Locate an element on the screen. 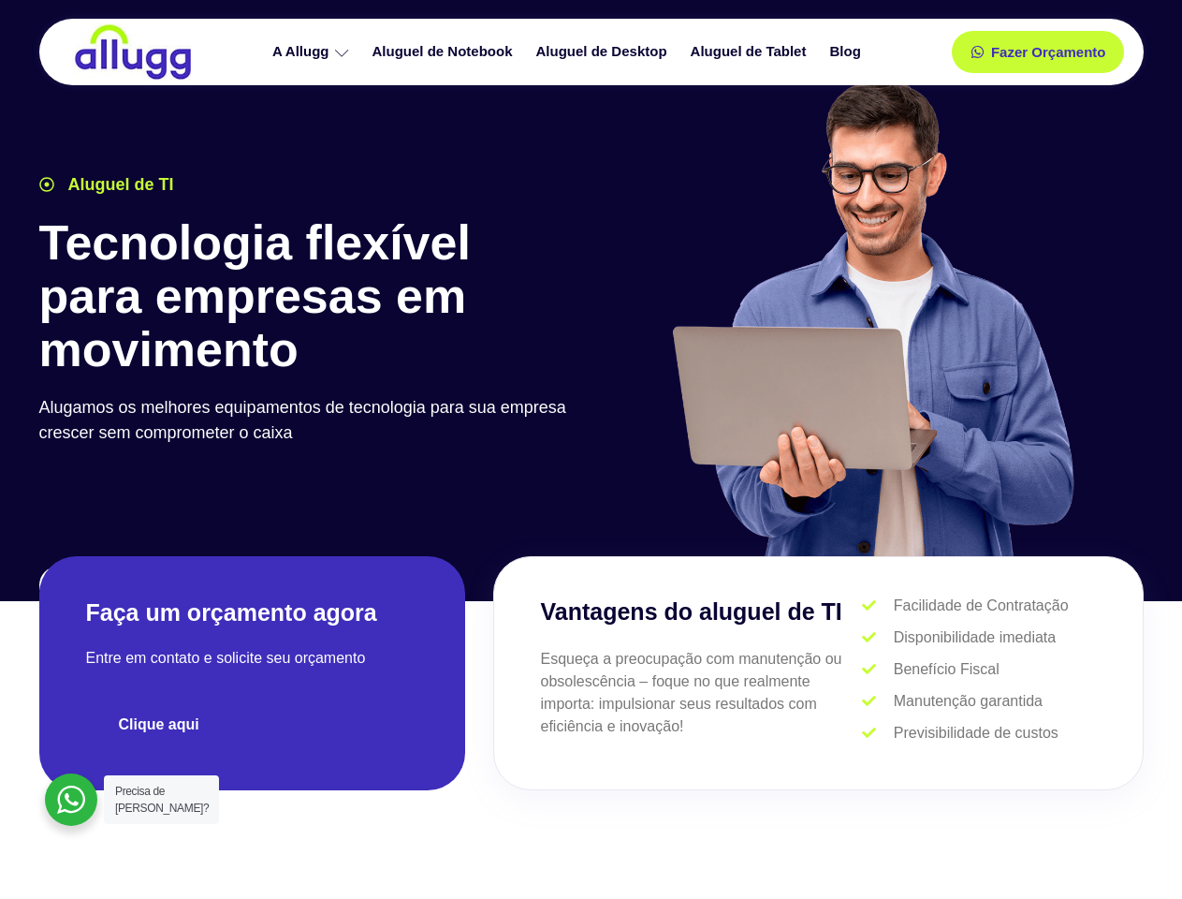 The height and width of the screenshot is (899, 1182). div: Chat Widget is located at coordinates (1014, 779).